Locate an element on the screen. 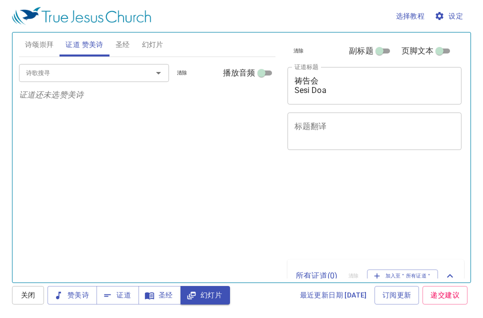  button: 选择教程 is located at coordinates (410, 16).